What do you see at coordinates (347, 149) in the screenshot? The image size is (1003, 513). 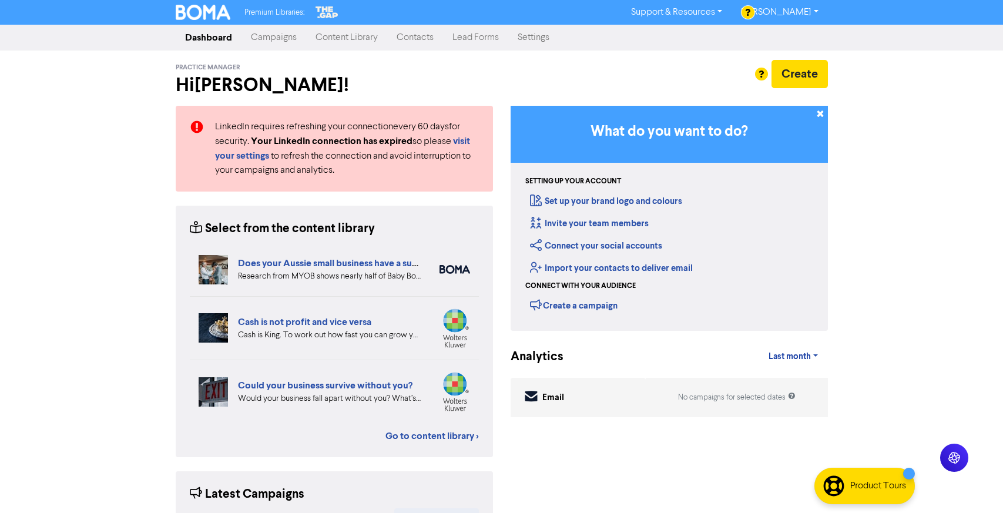 I see `div: LinkedIn requires refreshing your connection every 60 days for security. so please to refresh the...` at bounding box center [347, 149].